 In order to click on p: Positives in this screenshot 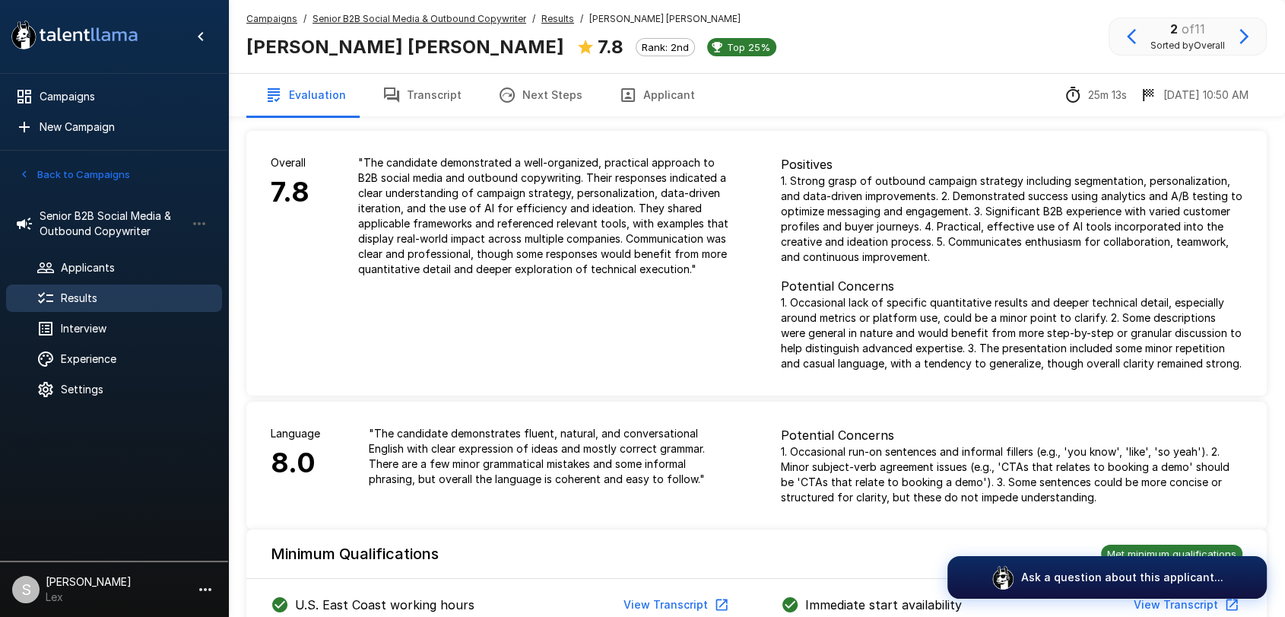, I will do `click(1012, 164)`.